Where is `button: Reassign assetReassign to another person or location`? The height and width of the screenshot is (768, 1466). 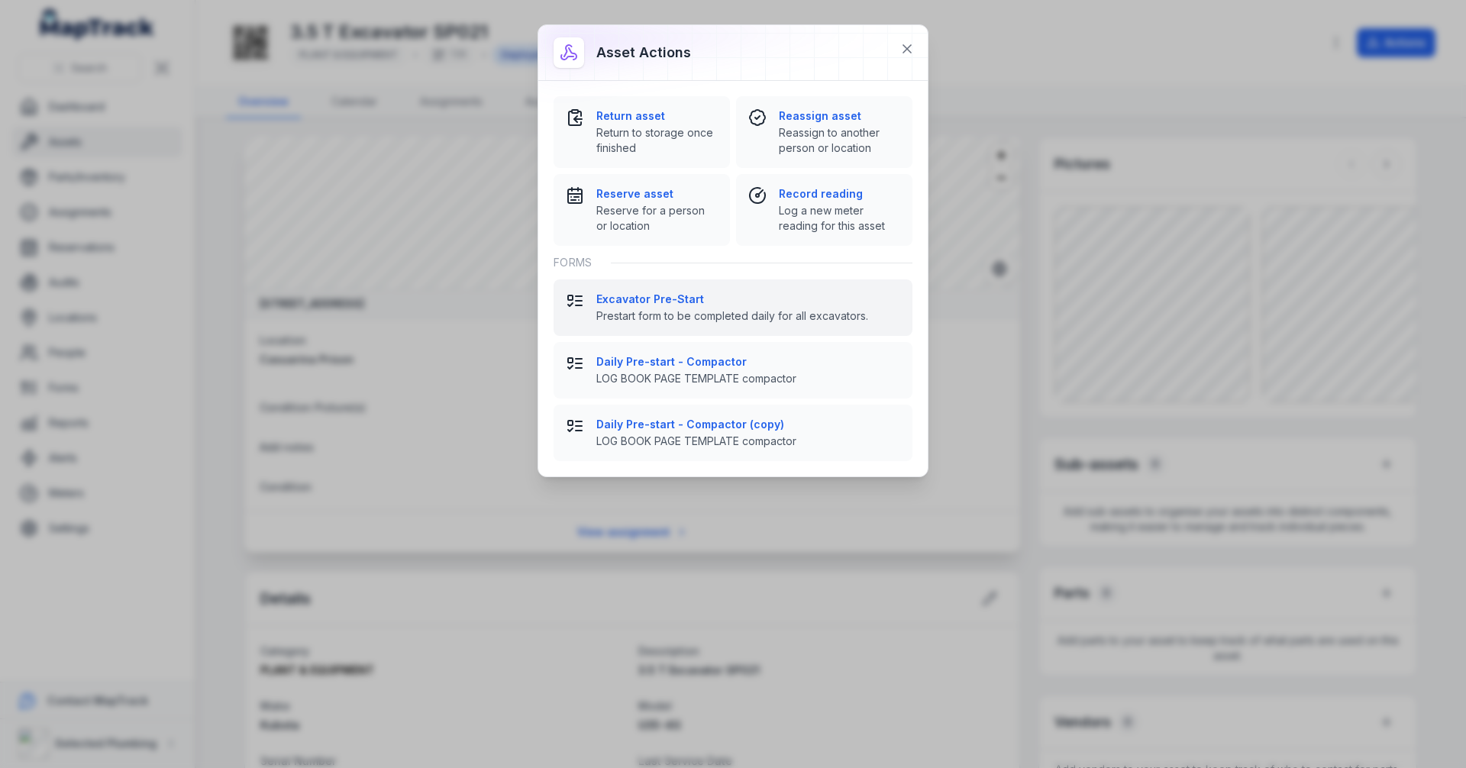
button: Reassign assetReassign to another person or location is located at coordinates (824, 132).